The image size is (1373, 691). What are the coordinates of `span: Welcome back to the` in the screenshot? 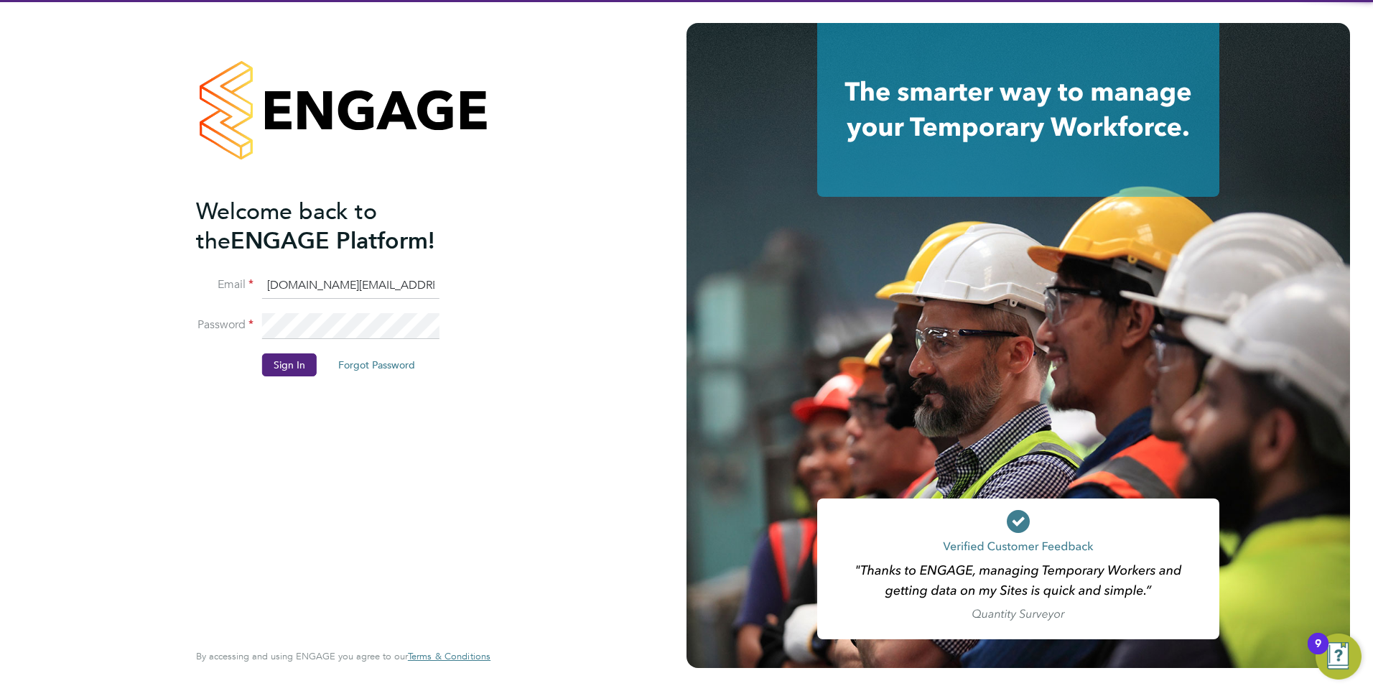 It's located at (287, 226).